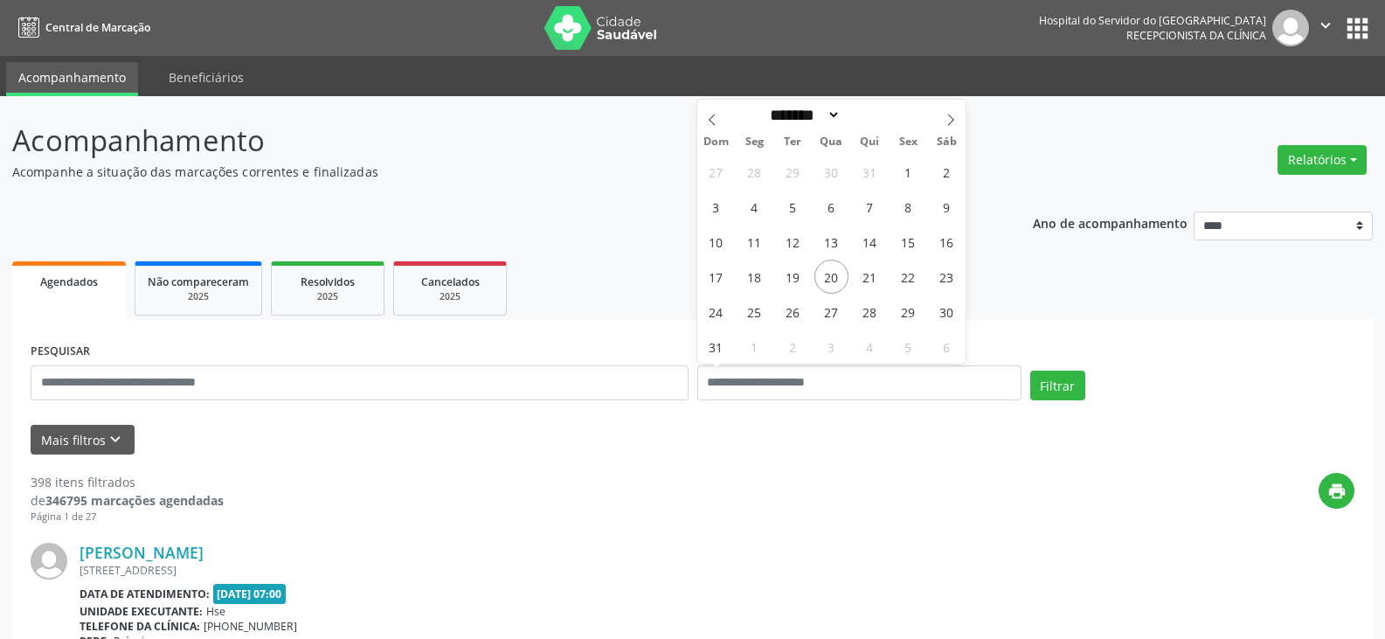 This screenshot has width=1385, height=639. Describe the element at coordinates (716, 171) in the screenshot. I see `span: Julho 27, 2025` at that location.